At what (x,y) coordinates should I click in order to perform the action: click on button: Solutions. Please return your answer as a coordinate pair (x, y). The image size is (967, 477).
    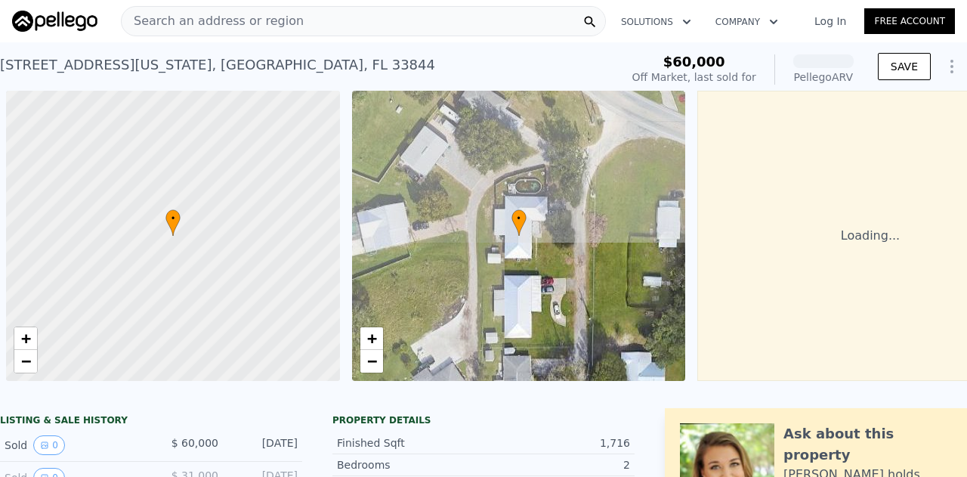
    Looking at the image, I should click on (656, 22).